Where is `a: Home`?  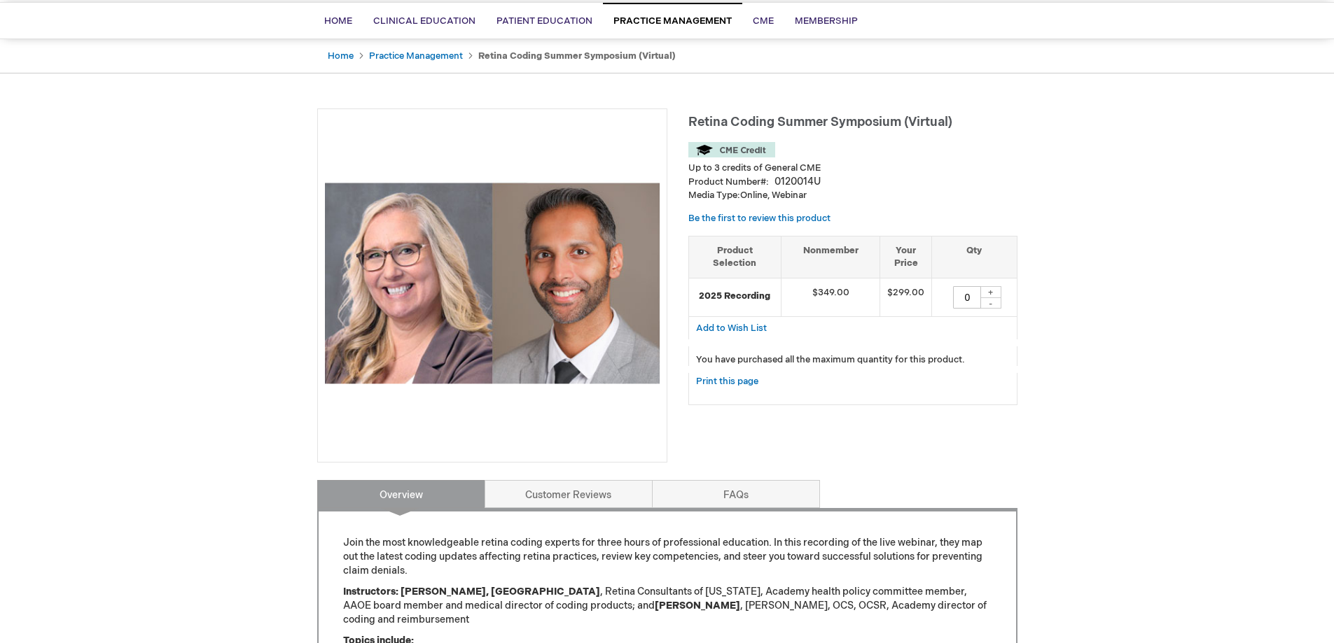 a: Home is located at coordinates (340, 56).